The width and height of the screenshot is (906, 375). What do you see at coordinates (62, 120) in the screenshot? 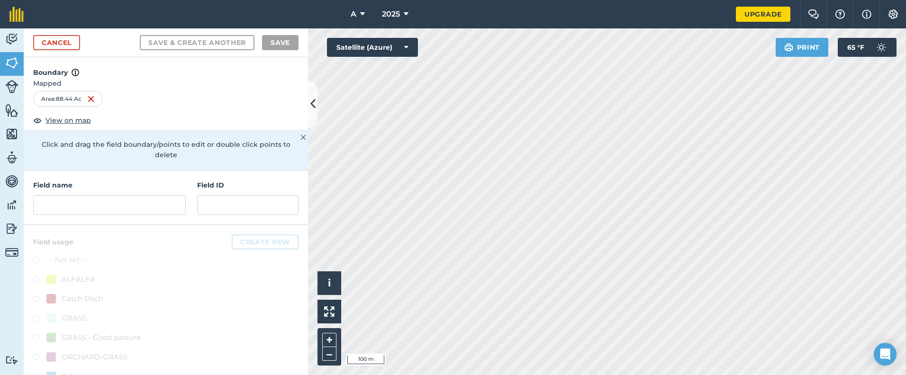
I see `button: View on map` at bounding box center [62, 120].